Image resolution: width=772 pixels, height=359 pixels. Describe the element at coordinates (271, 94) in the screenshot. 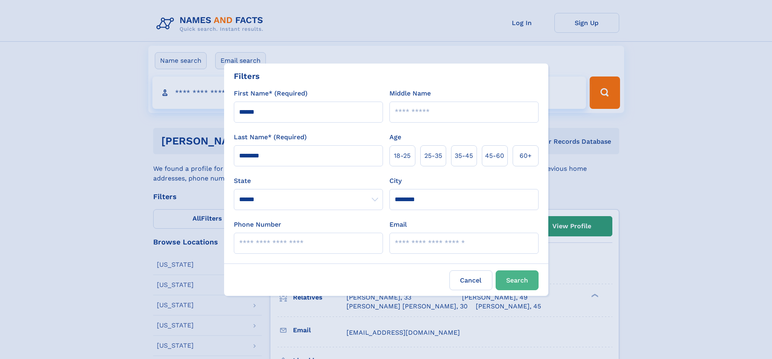

I see `label: First Name* (Required)` at that location.